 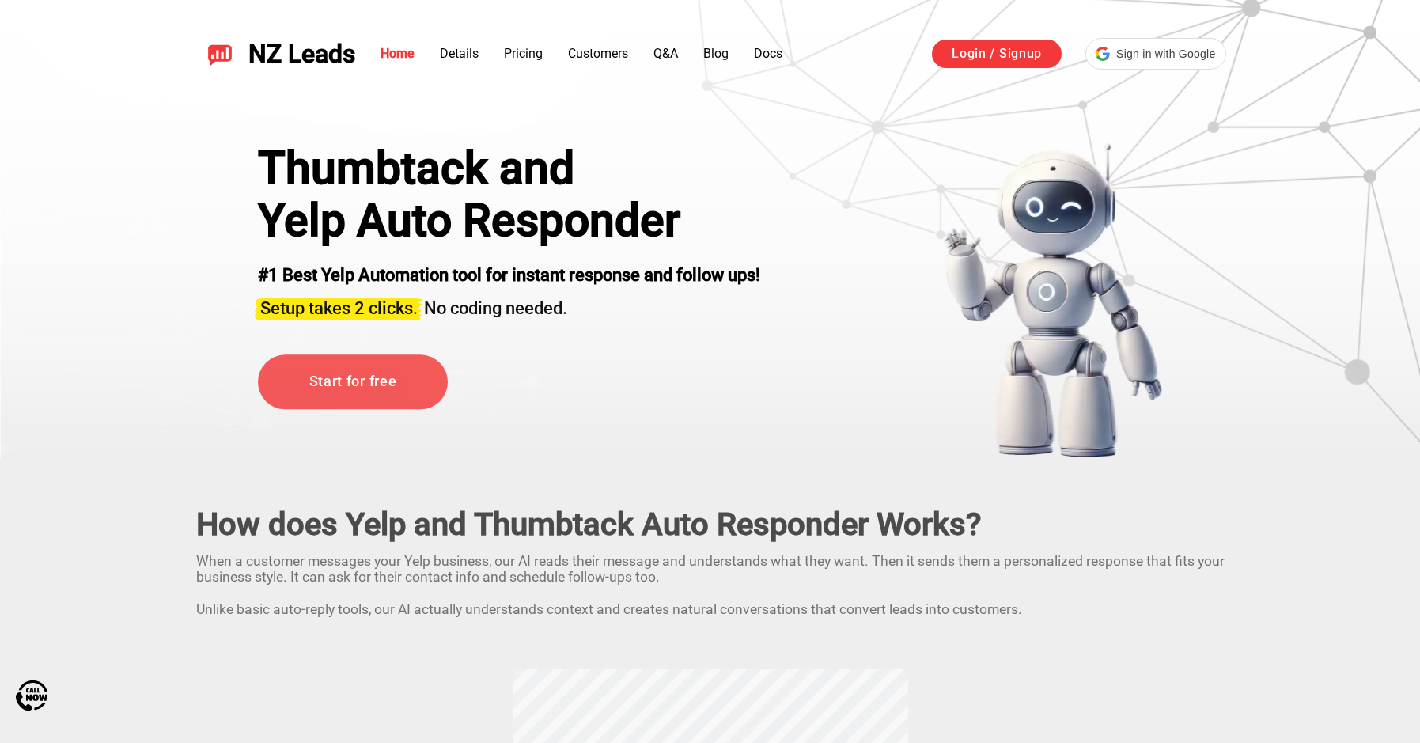 I want to click on span: Sign in with Google, so click(x=1165, y=54).